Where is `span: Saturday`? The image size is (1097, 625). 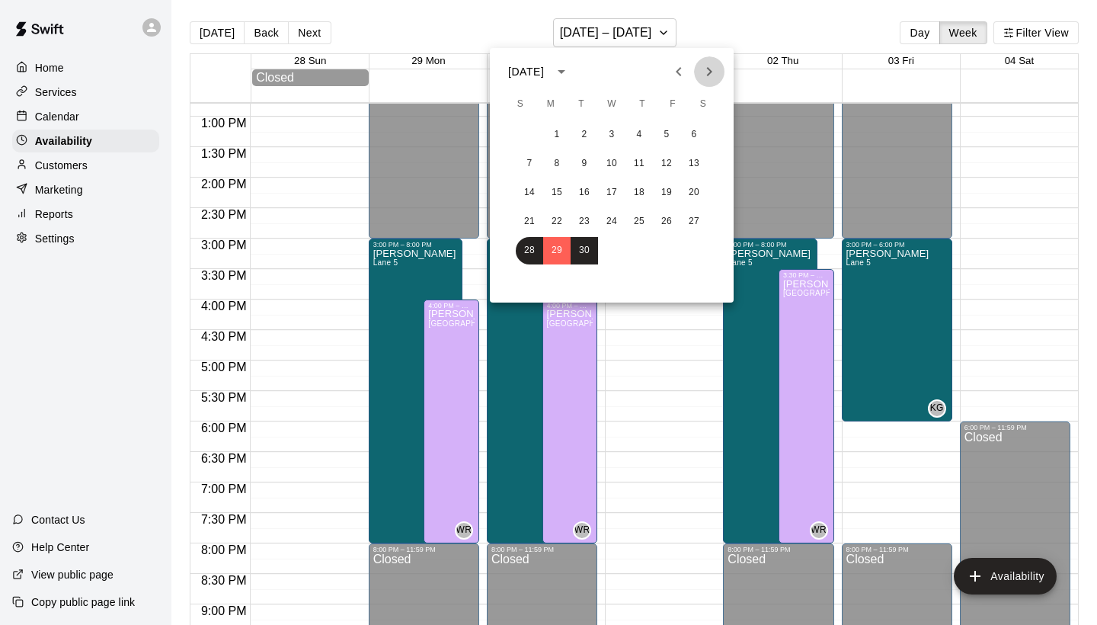 span: Saturday is located at coordinates (703, 104).